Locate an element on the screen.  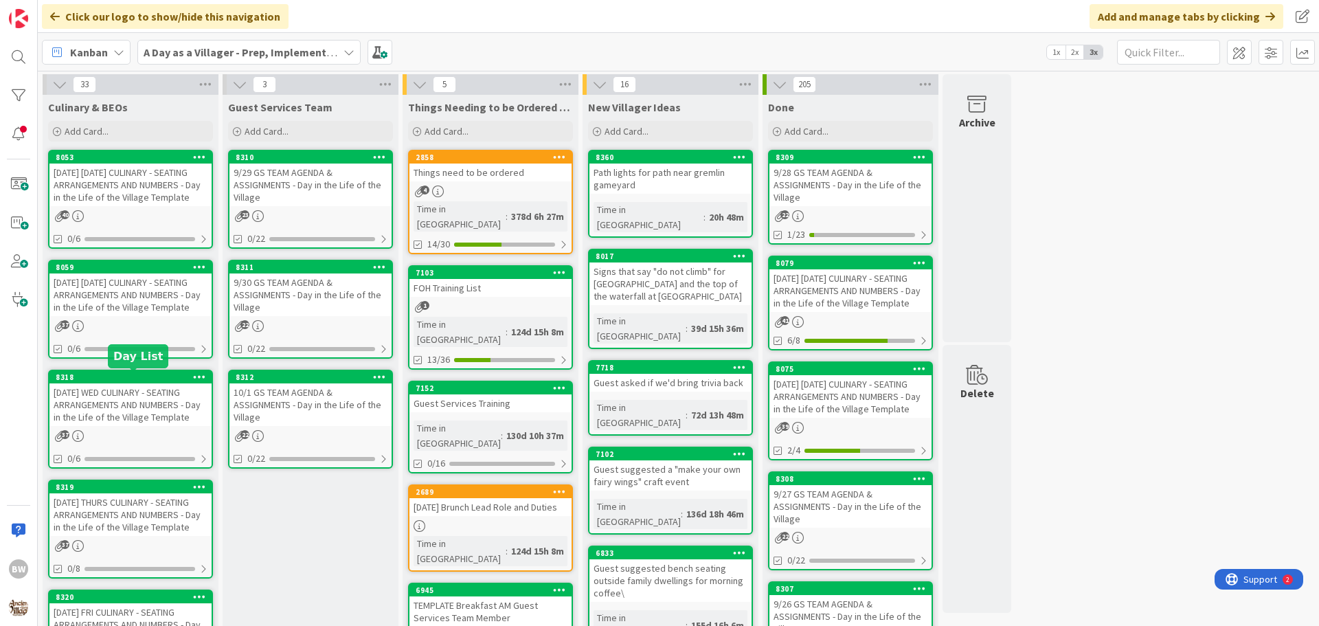
div: Guest Services Training is located at coordinates (490, 403).